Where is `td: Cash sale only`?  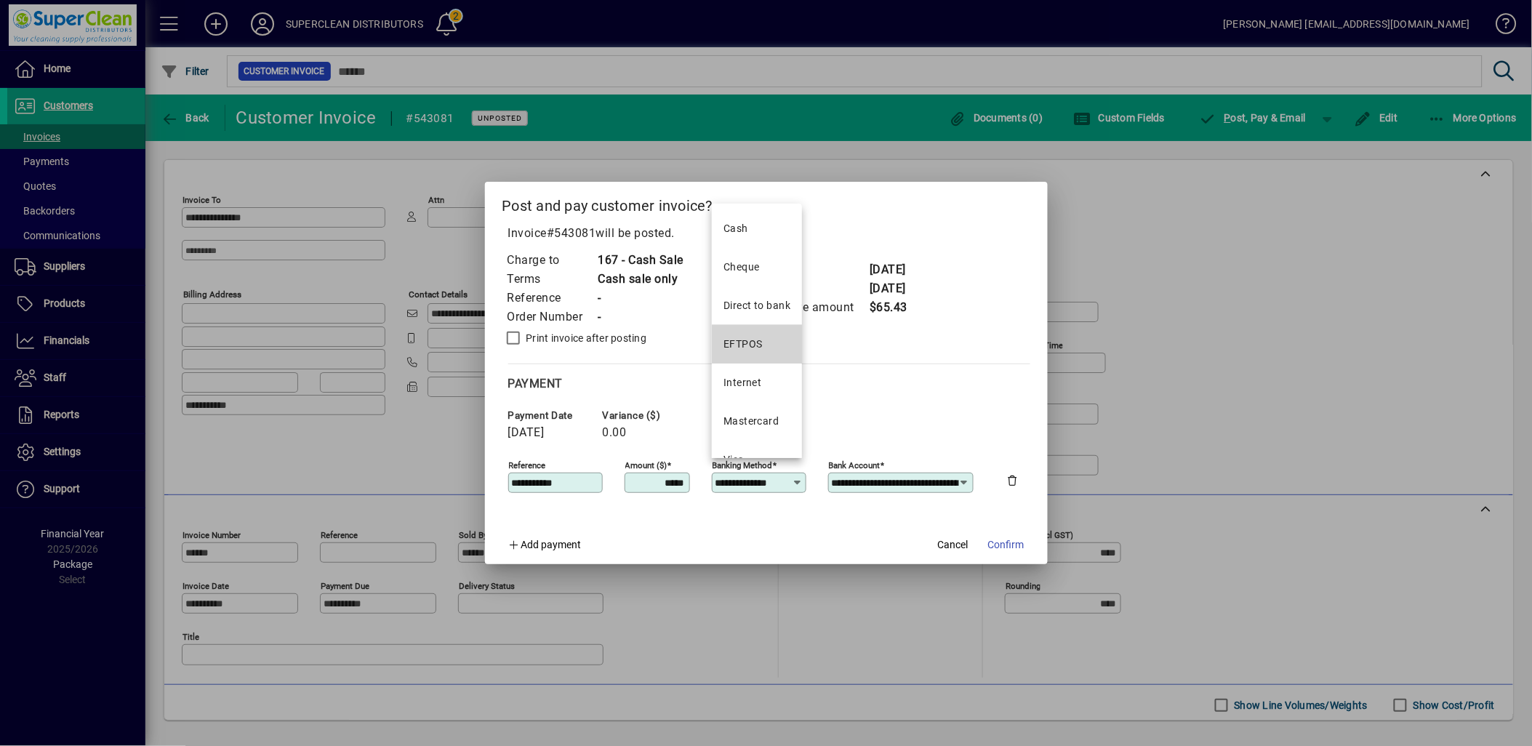 td: Cash sale only is located at coordinates (641, 279).